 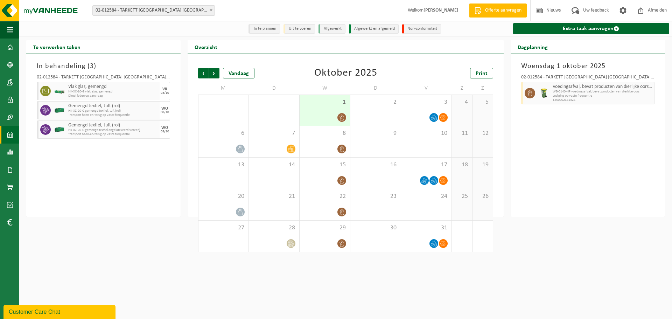 I want to click on span: Volgende, so click(x=214, y=73).